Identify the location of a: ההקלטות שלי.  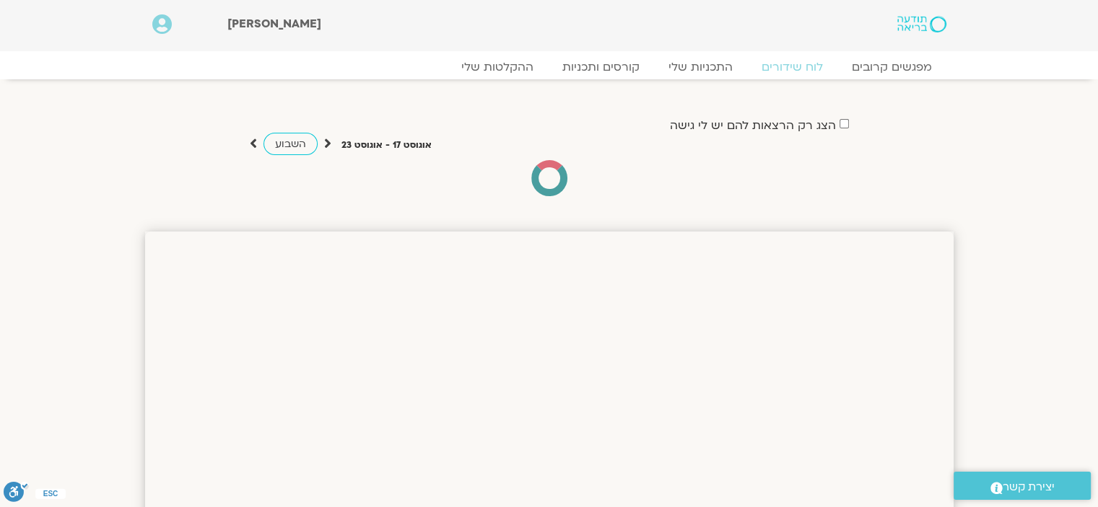
(497, 67).